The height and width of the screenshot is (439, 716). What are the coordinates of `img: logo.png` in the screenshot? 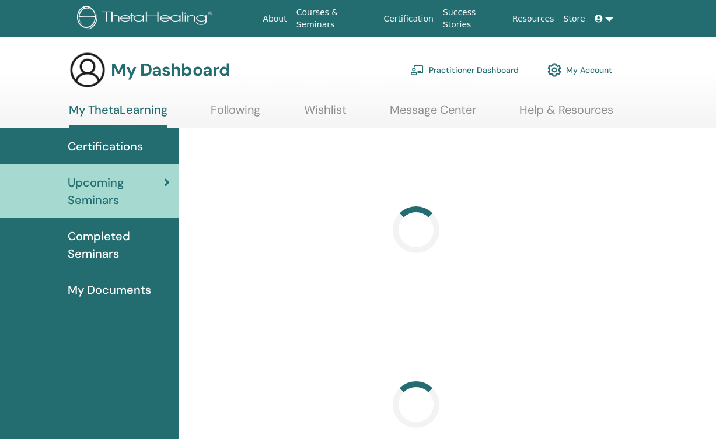 It's located at (146, 19).